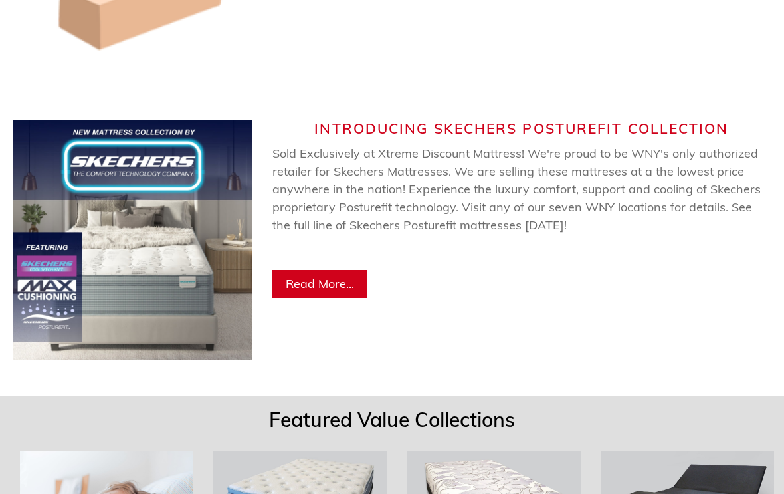  Describe the element at coordinates (516, 207) in the screenshot. I see `span: Sold Exclusively at Xtreme Discount Mattress! We're proud to be WNY's only authorized retailer fo...` at that location.